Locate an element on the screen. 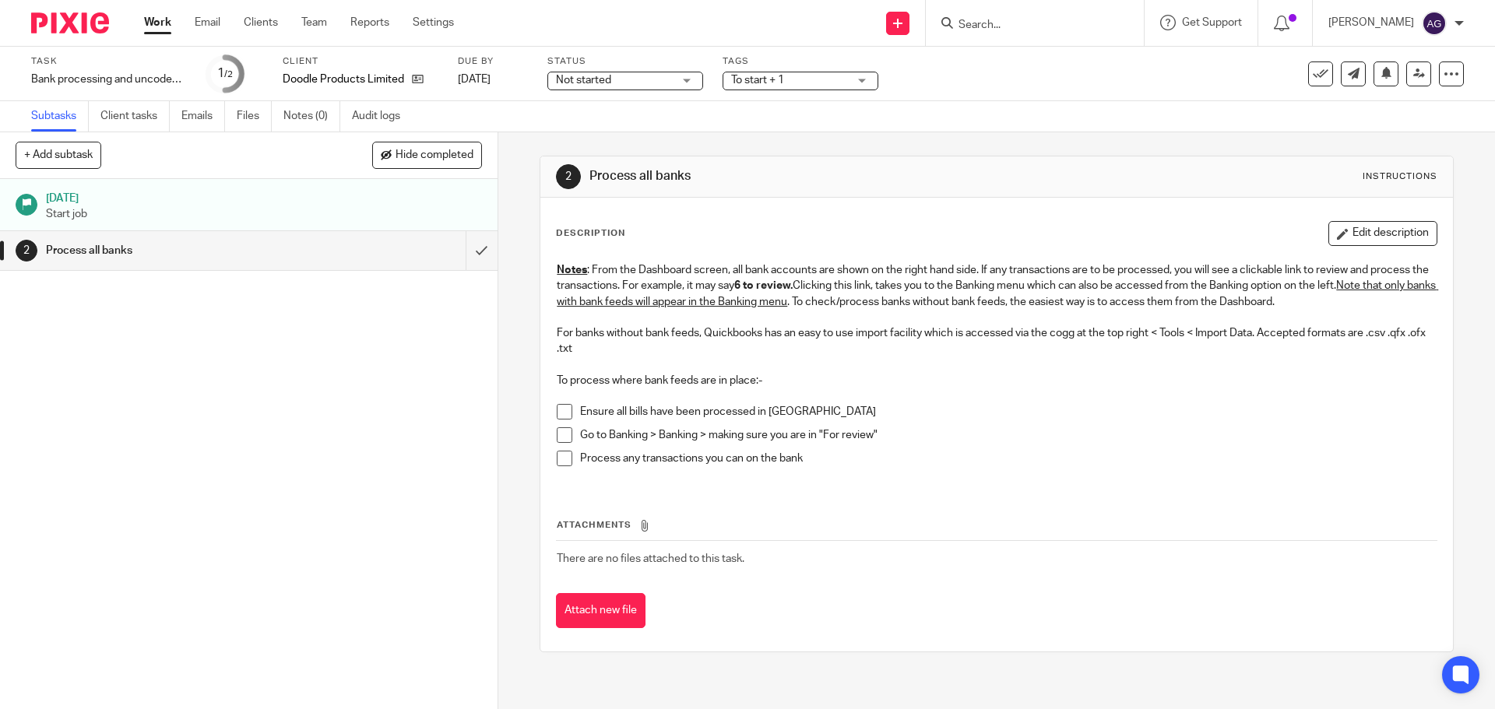  p: For banks without bank feeds, Quickbooks has an easy to use import facility which is accessed via... is located at coordinates (996, 341).